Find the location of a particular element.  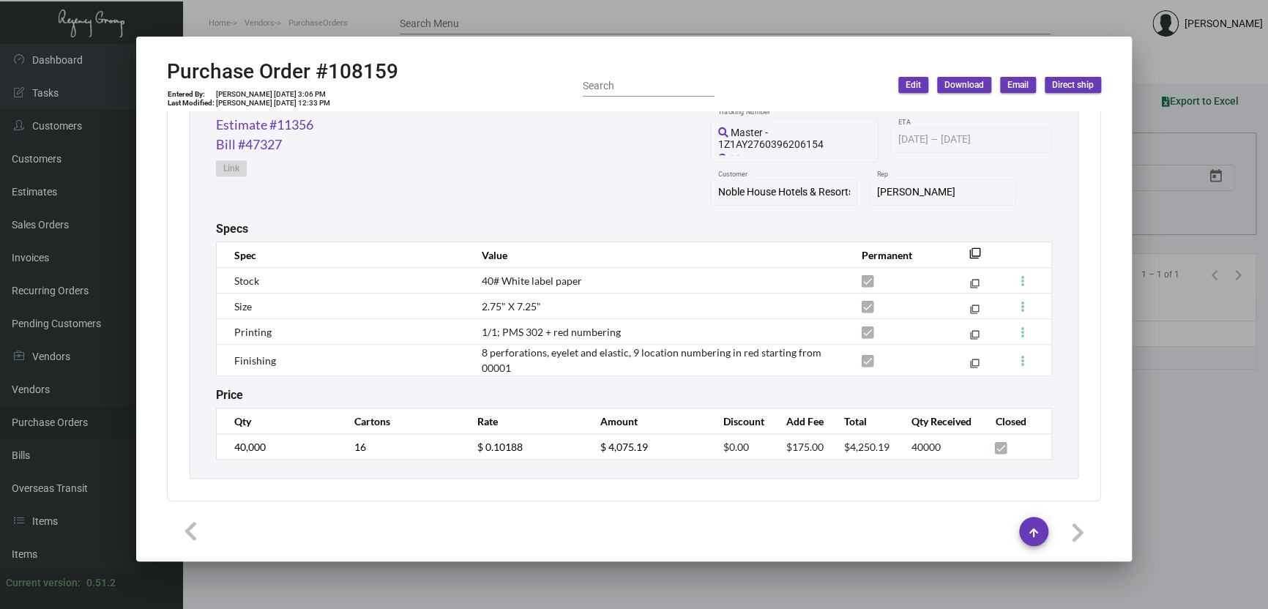

span: Size is located at coordinates (243, 306).